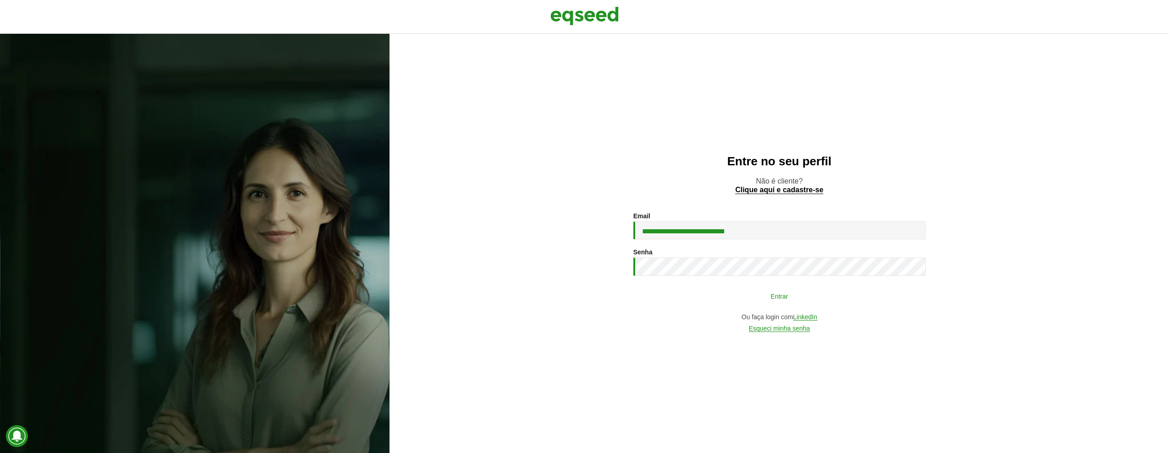  What do you see at coordinates (805, 317) in the screenshot?
I see `a: LinkedIn` at bounding box center [805, 317].